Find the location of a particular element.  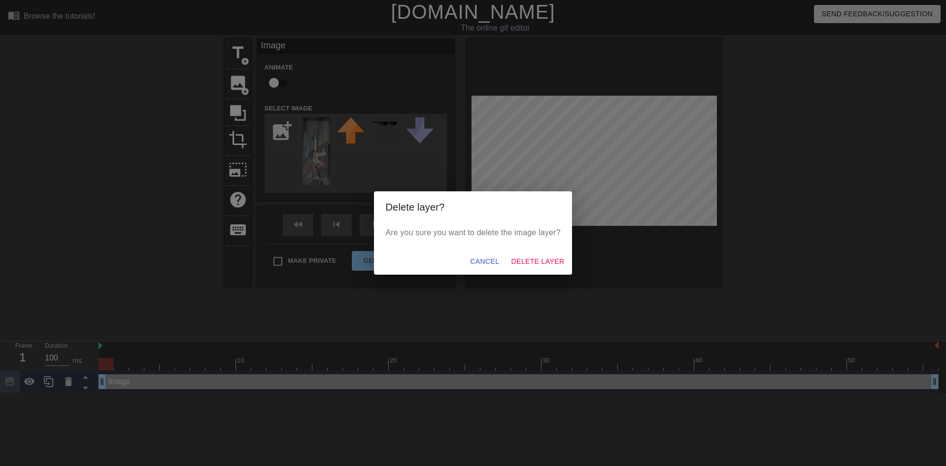

h2: Delete layer? is located at coordinates (473, 207).